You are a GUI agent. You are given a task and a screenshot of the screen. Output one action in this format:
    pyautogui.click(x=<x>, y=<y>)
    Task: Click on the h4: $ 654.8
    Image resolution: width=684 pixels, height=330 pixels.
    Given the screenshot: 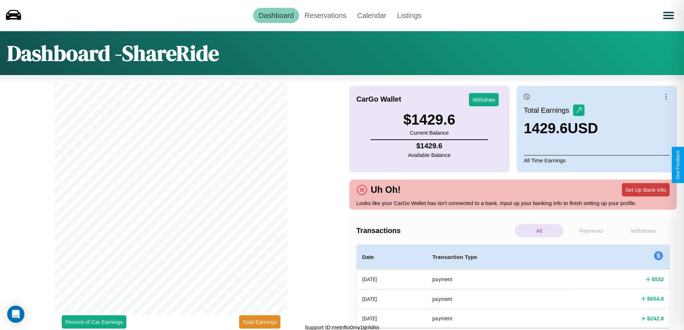 What is the action you would take?
    pyautogui.click(x=655, y=298)
    